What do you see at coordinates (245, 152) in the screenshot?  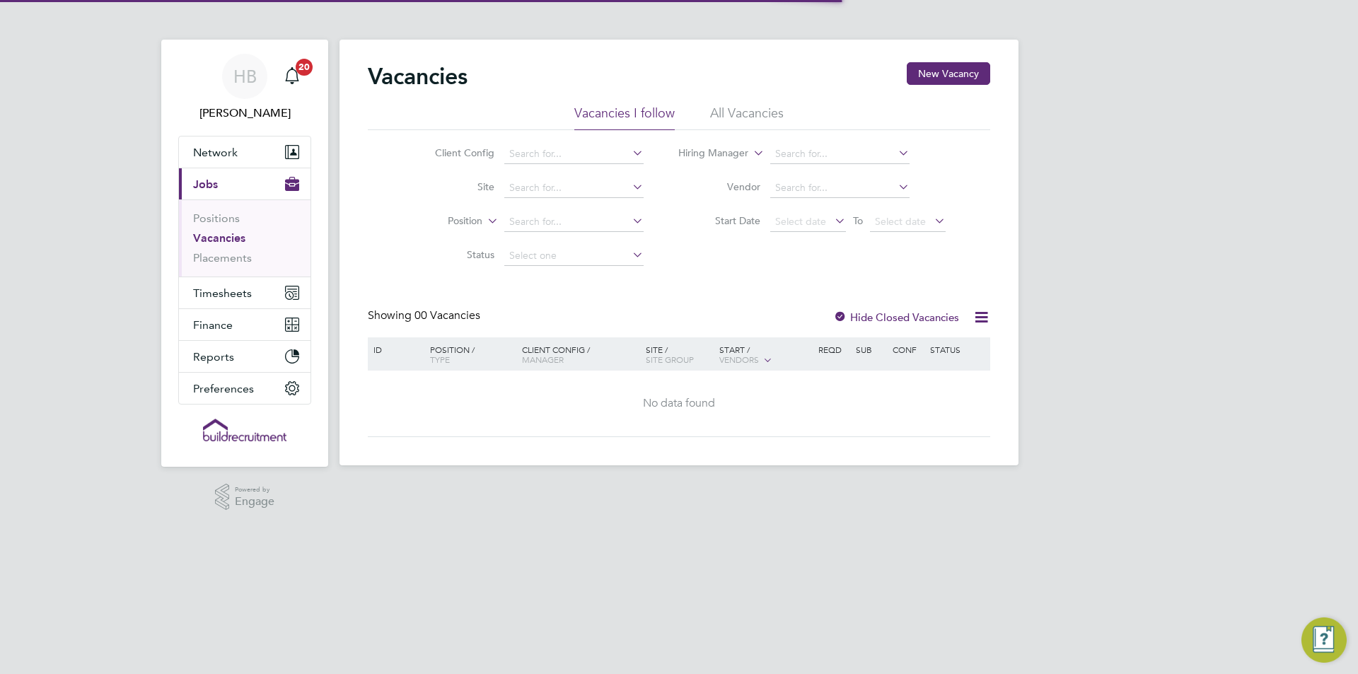 I see `button: Network` at bounding box center [245, 152].